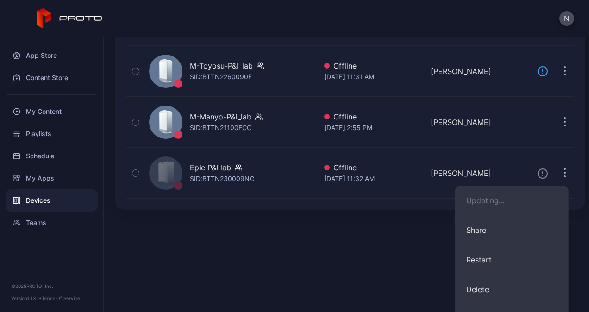  Describe the element at coordinates (221, 117) in the screenshot. I see `div: M-Manyo-P&I_lab` at that location.